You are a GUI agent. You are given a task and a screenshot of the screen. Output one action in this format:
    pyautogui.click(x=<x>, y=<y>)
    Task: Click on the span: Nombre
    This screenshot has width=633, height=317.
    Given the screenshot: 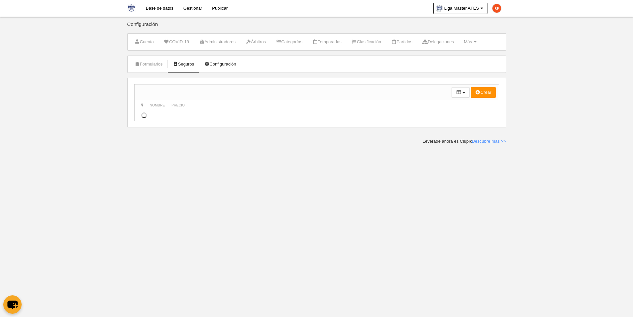 What is the action you would take?
    pyautogui.click(x=157, y=105)
    